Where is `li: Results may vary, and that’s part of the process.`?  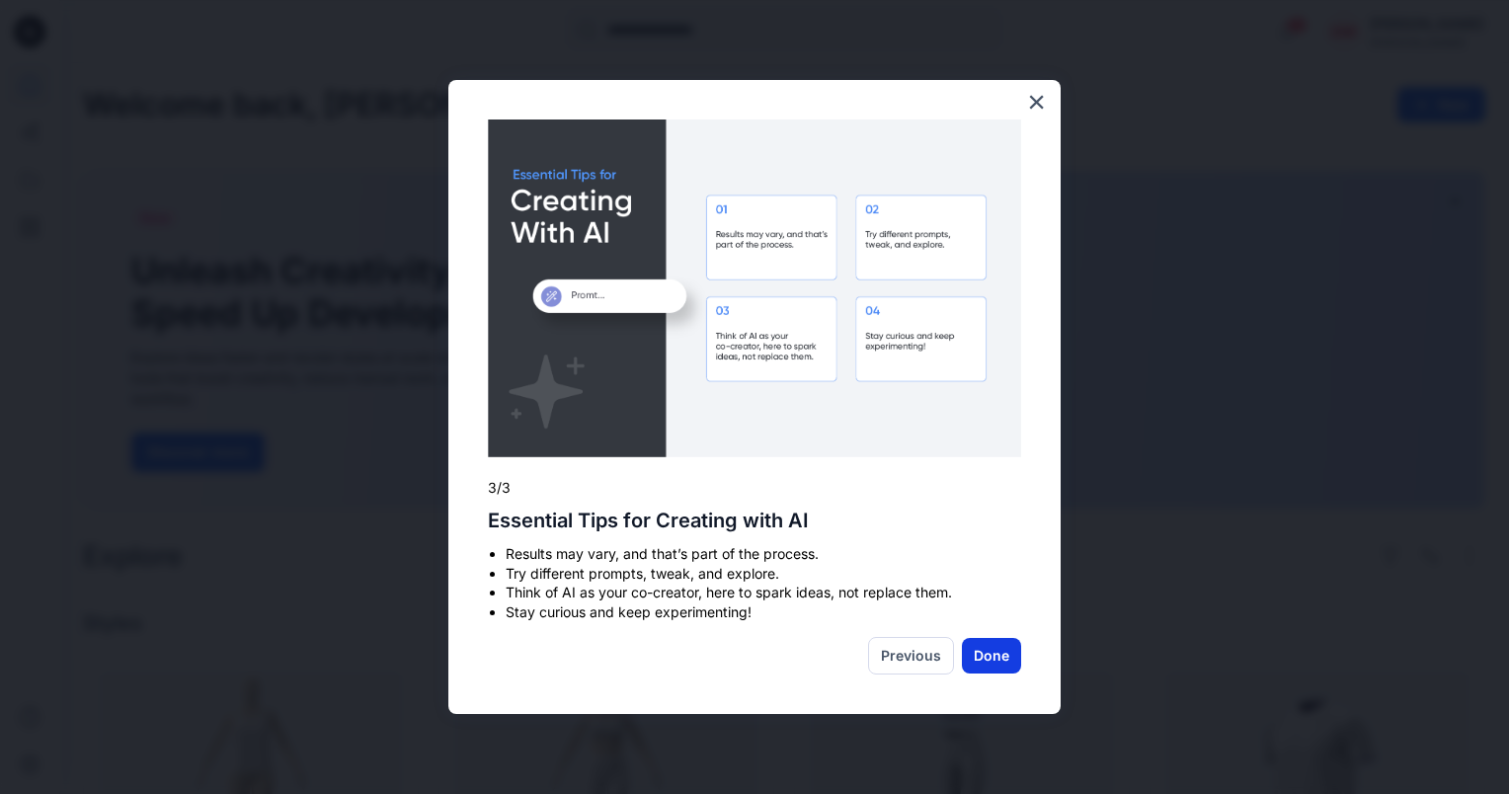
li: Results may vary, and that’s part of the process. is located at coordinates (764, 554).